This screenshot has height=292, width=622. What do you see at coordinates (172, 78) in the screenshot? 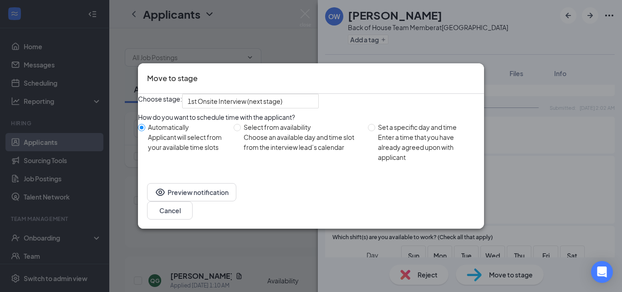
I see `h3: Move to stage` at bounding box center [172, 78].